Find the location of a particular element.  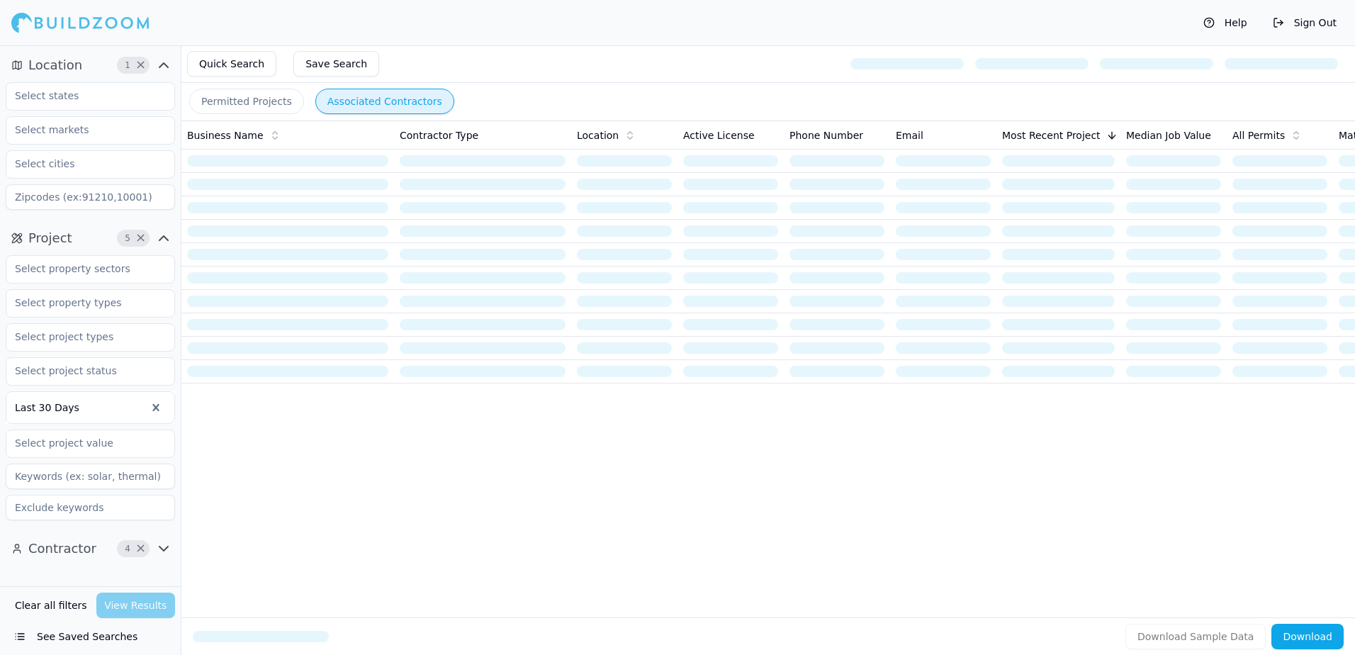

button: Help is located at coordinates (1225, 23).